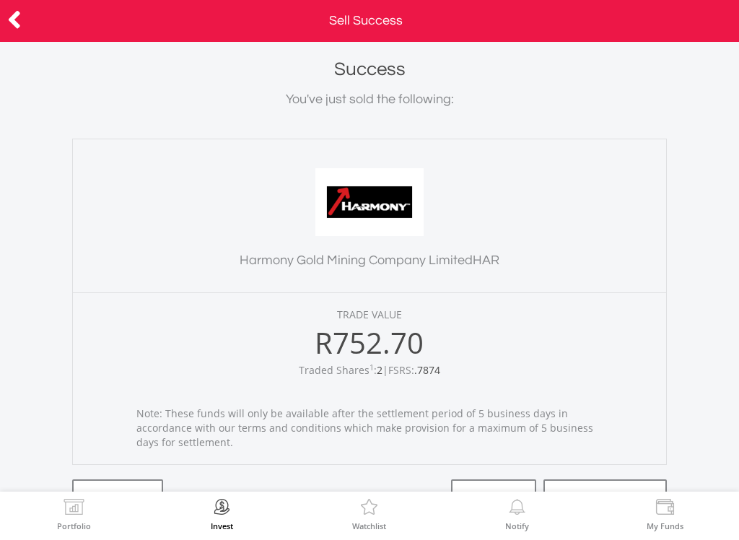 The image size is (739, 540). Describe the element at coordinates (369, 525) in the screenshot. I see `label: Watchlist` at that location.